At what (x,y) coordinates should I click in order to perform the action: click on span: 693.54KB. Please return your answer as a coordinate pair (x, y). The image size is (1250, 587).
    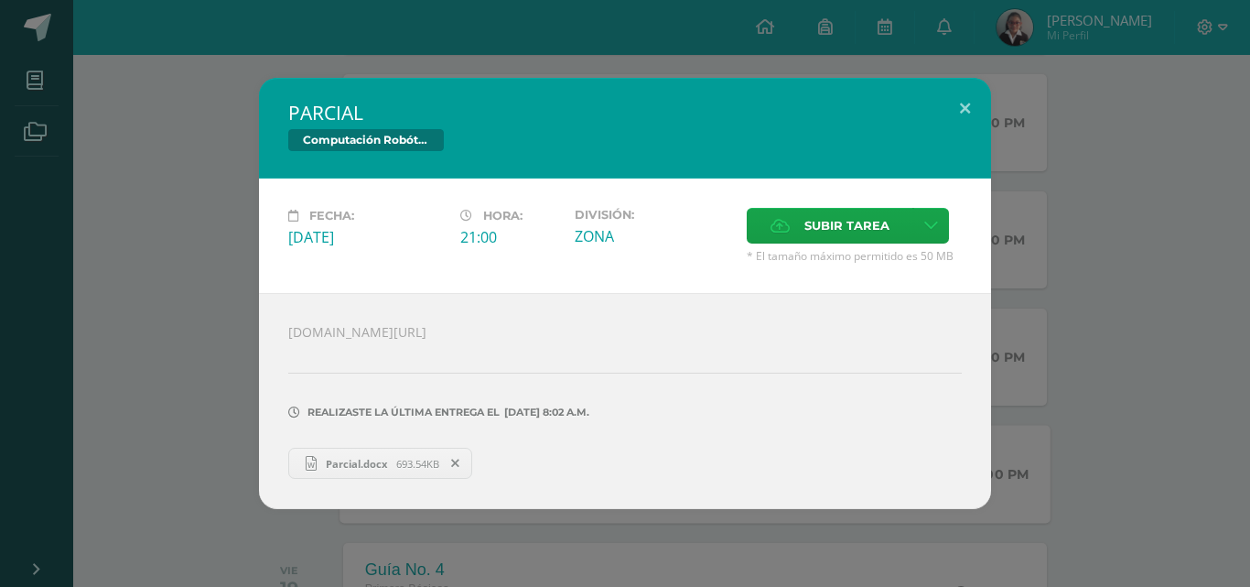
    Looking at the image, I should click on (417, 463).